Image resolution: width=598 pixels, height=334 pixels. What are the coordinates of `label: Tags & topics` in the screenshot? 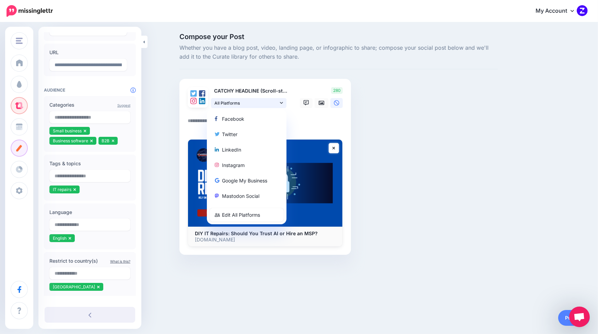 It's located at (90, 164).